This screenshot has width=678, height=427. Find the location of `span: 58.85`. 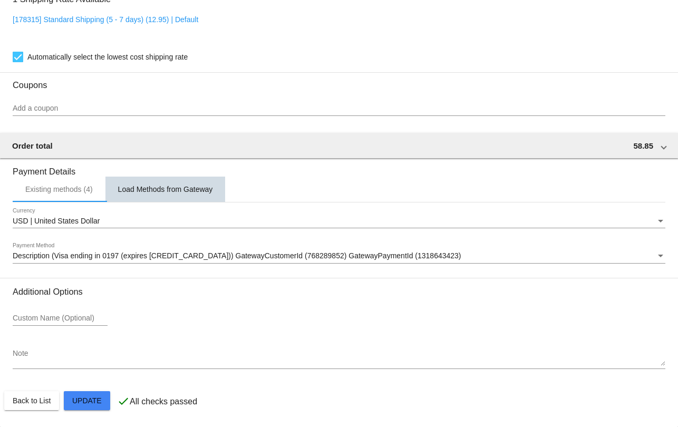

span: 58.85 is located at coordinates (643, 146).